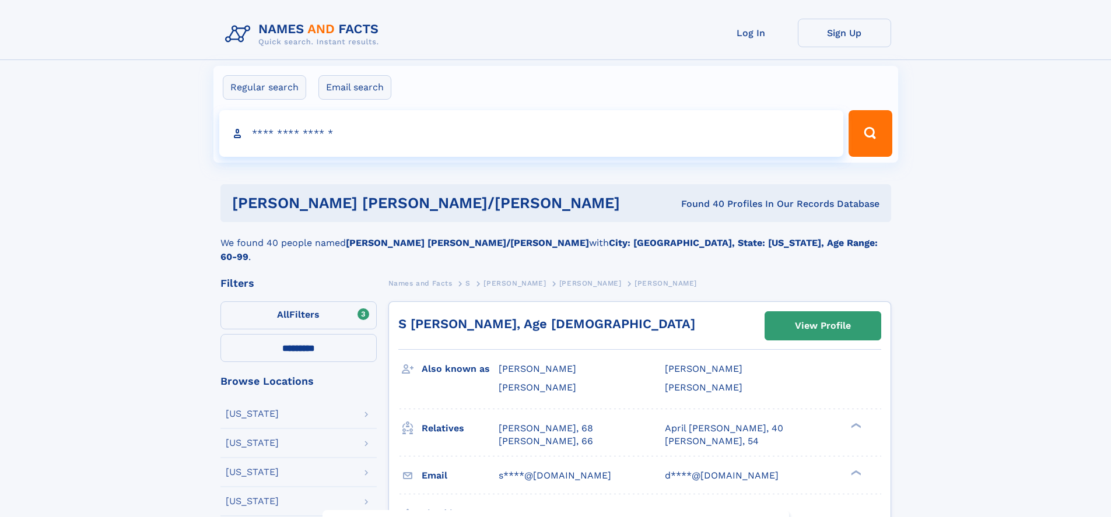 The height and width of the screenshot is (517, 1111). I want to click on a: View Profile, so click(823, 326).